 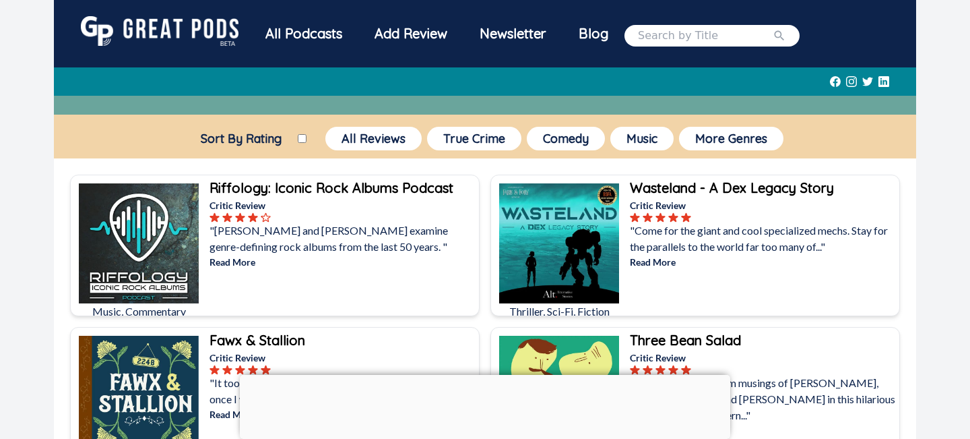 I want to click on b: Wasteland - A Dex Legacy Story, so click(x=732, y=187).